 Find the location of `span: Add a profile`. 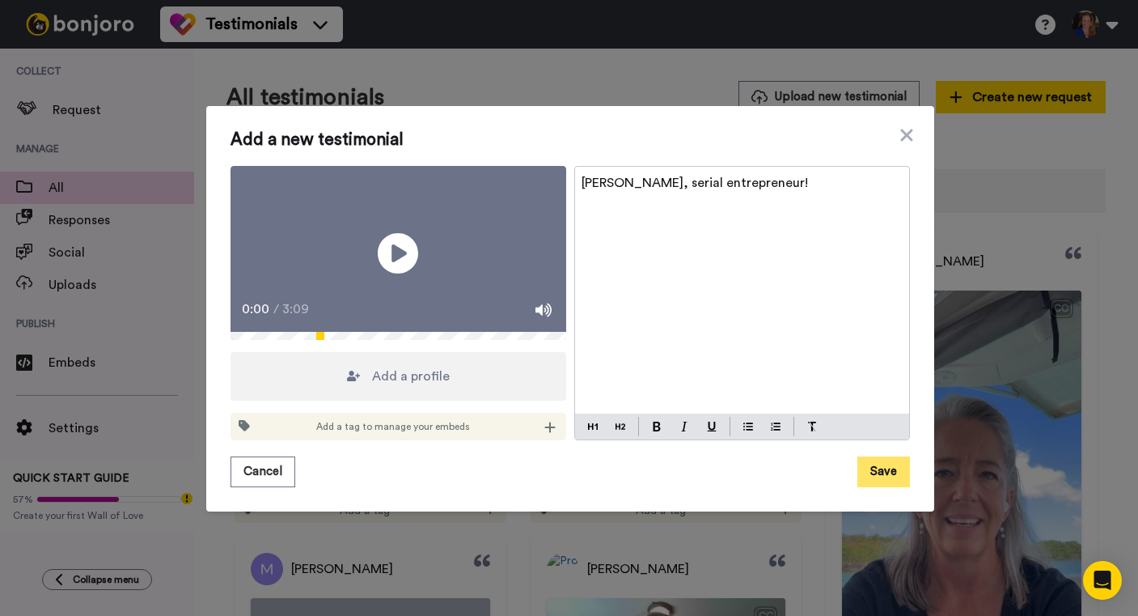

span: Add a profile is located at coordinates (411, 376).